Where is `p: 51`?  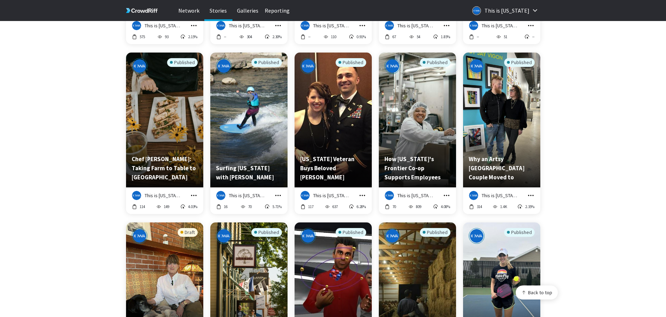
p: 51 is located at coordinates (505, 37).